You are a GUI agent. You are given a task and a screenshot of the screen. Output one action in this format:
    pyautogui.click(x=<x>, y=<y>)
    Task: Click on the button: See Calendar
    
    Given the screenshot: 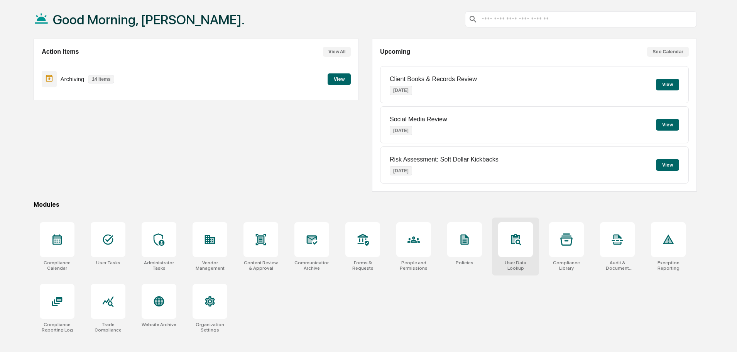 What is the action you would take?
    pyautogui.click(x=668, y=52)
    